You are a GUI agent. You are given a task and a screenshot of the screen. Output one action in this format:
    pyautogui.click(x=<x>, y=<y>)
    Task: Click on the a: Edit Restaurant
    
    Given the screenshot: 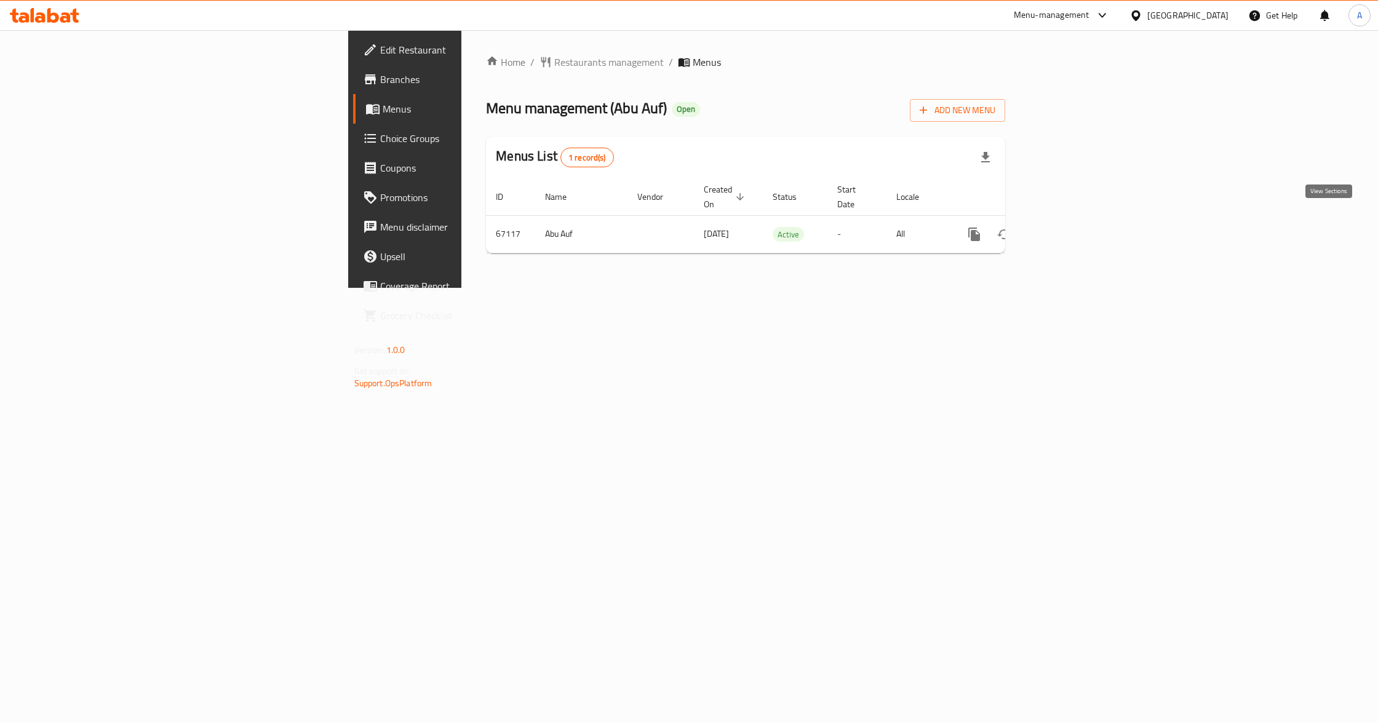 What is the action you would take?
    pyautogui.click(x=466, y=50)
    